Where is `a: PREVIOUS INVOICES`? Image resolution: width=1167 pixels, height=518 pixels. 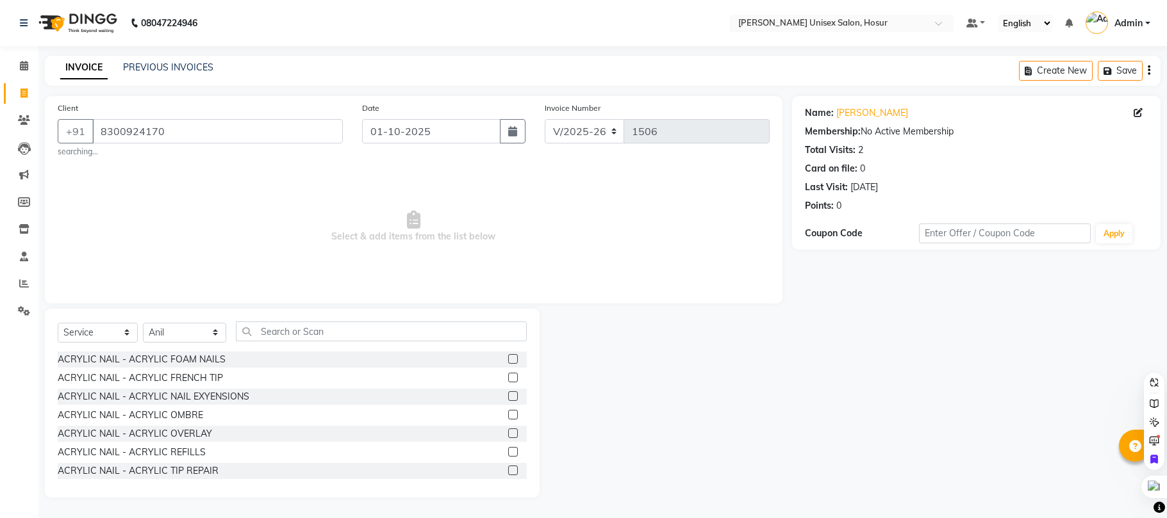 a: PREVIOUS INVOICES is located at coordinates (168, 67).